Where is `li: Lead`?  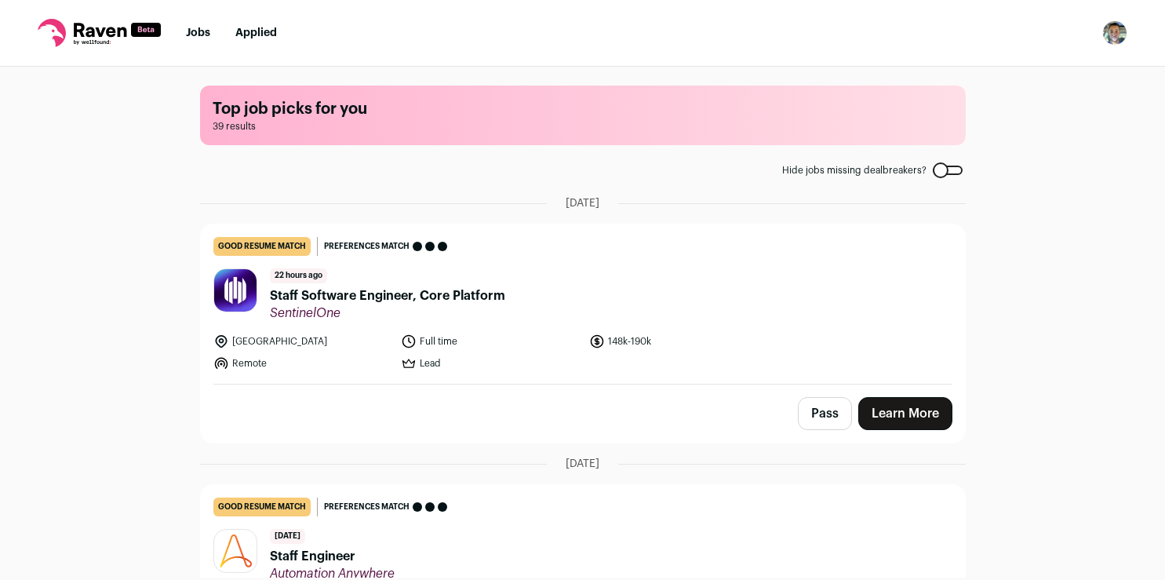
li: Lead is located at coordinates (490, 363).